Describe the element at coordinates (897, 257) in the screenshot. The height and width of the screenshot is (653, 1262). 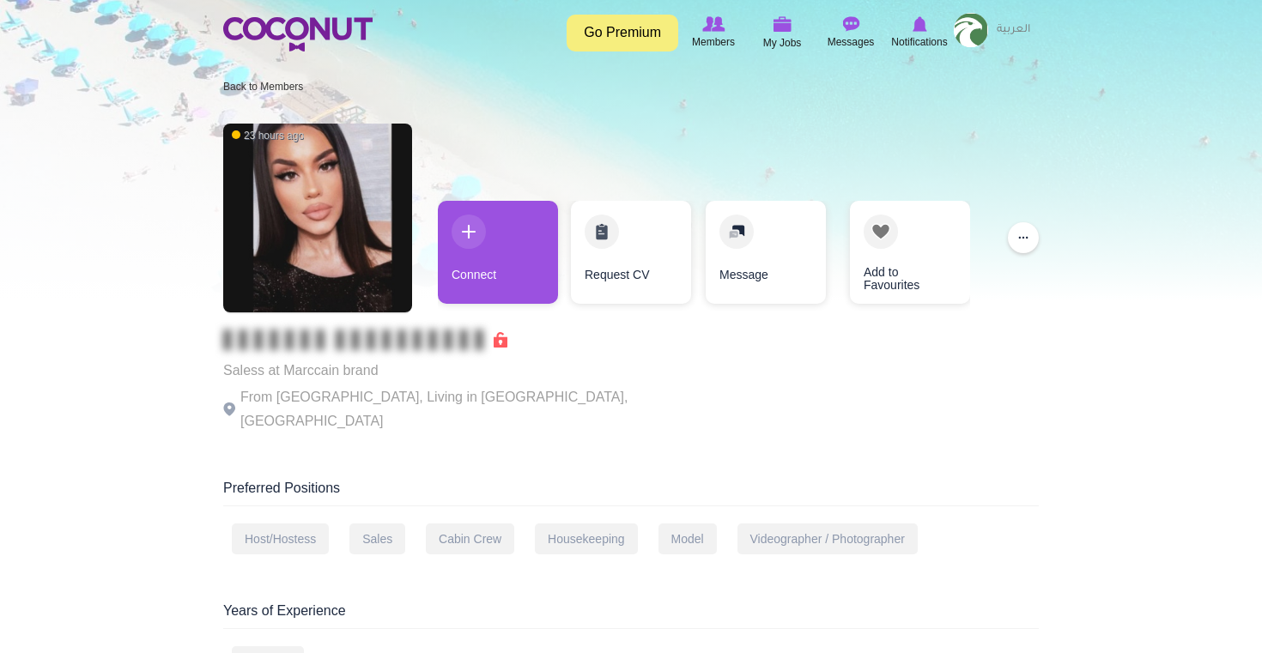
I see `div: 4 / 4` at that location.